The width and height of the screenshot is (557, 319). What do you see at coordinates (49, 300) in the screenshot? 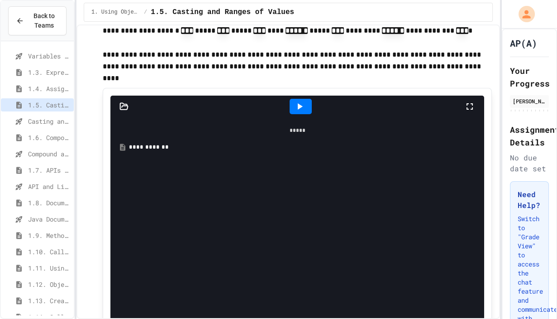
I see `span: 1.13. Creating and Initializing Objects: Constructors` at bounding box center [49, 300].